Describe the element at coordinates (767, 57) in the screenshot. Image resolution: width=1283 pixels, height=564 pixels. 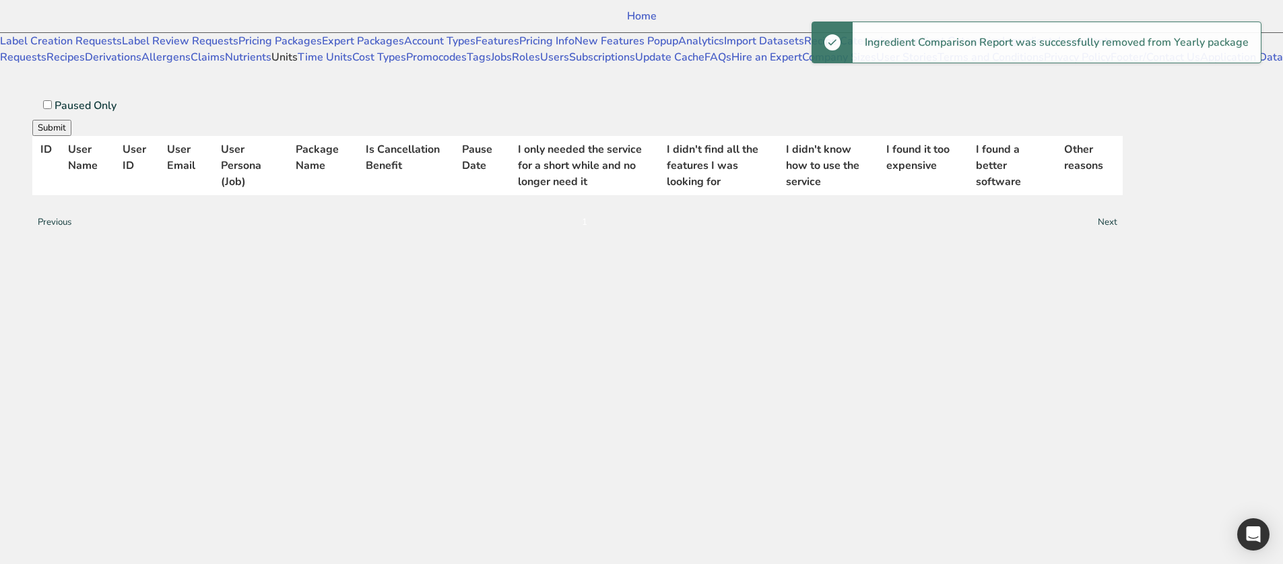
I see `a: Hire an Expert` at that location.